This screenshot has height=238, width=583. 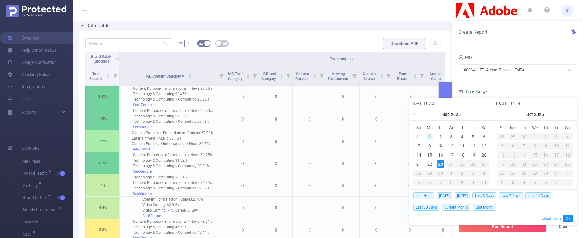 I want to click on p: 0.75%, so click(x=103, y=163).